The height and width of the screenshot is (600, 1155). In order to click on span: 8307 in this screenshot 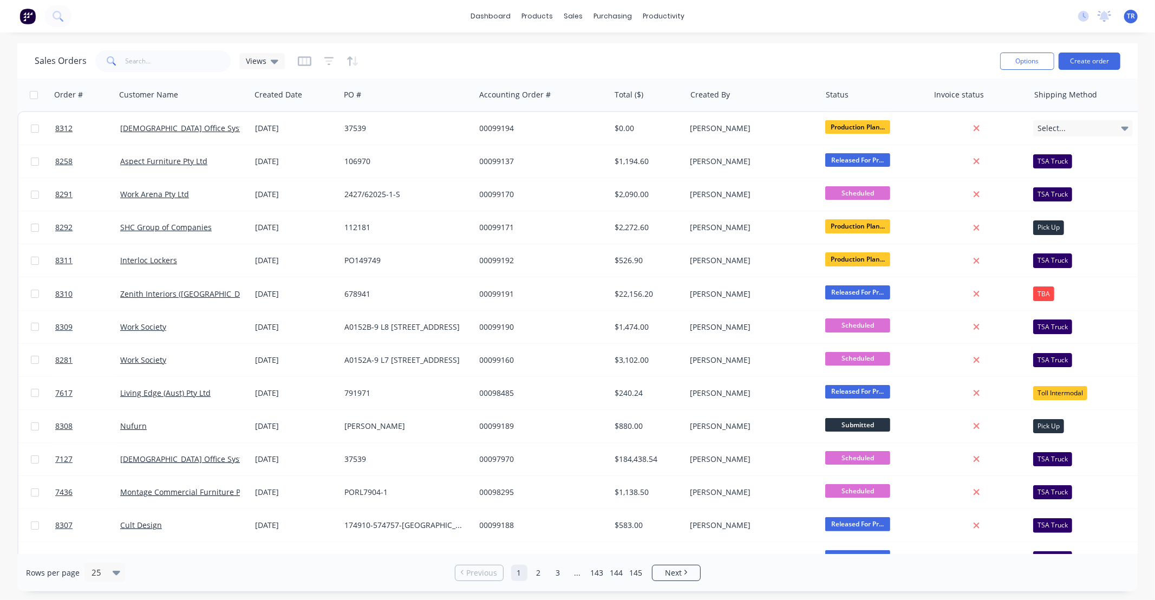, I will do `click(64, 525)`.